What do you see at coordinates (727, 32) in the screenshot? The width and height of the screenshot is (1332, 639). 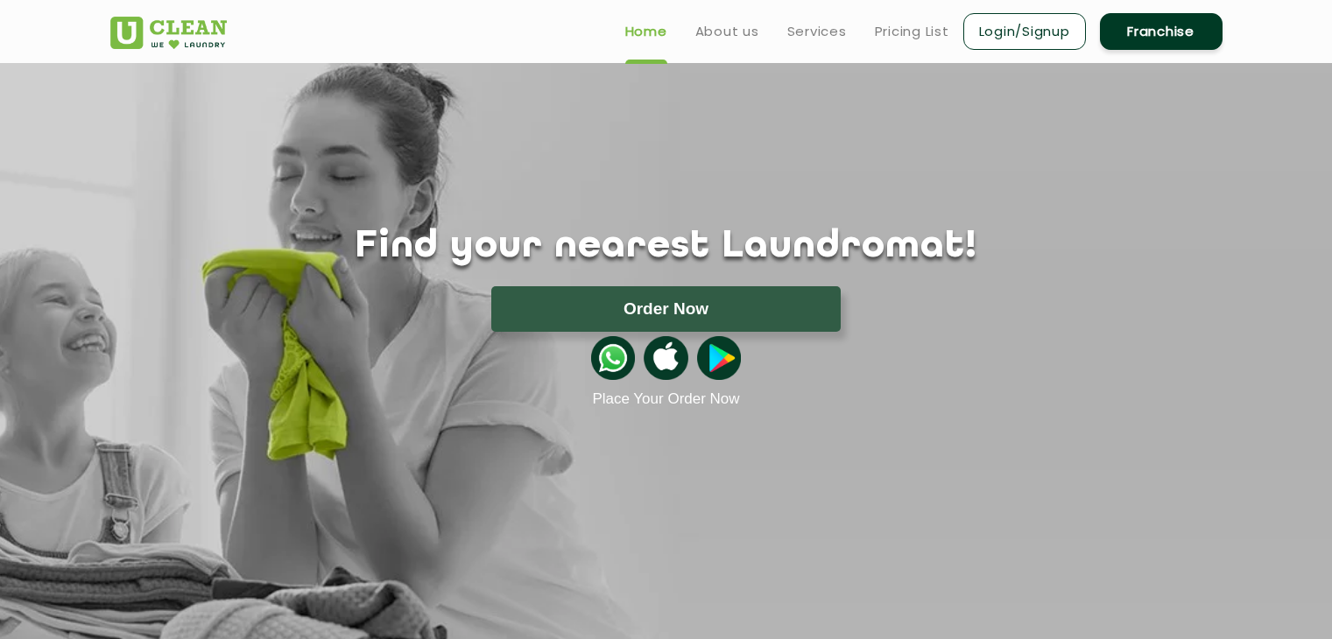 I see `a: About us` at bounding box center [727, 32].